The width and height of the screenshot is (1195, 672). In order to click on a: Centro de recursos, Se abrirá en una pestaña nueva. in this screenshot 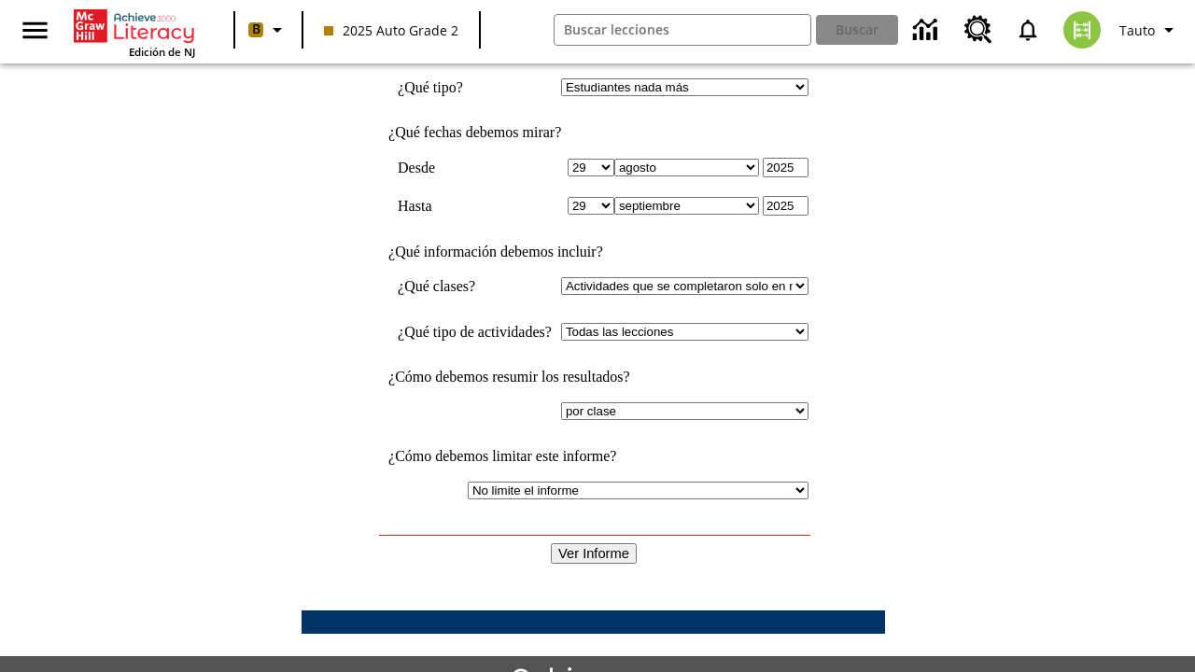, I will do `click(978, 30)`.